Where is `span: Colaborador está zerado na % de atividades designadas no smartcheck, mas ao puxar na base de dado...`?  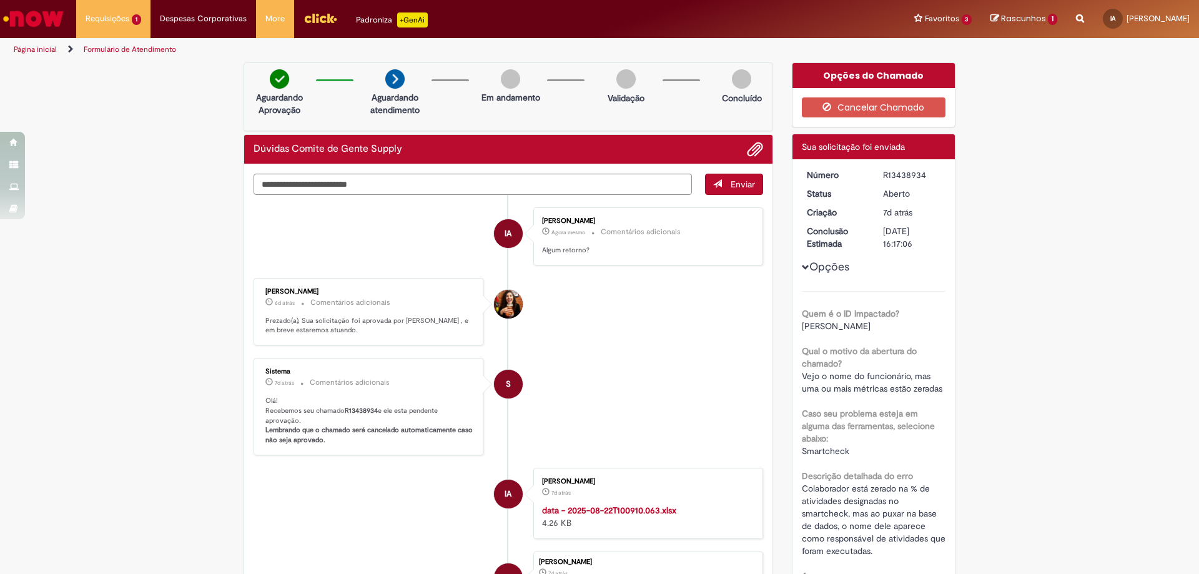
span: Colaborador está zerado na % de atividades designadas no smartcheck, mas ao puxar na base de dado... is located at coordinates (875, 520).